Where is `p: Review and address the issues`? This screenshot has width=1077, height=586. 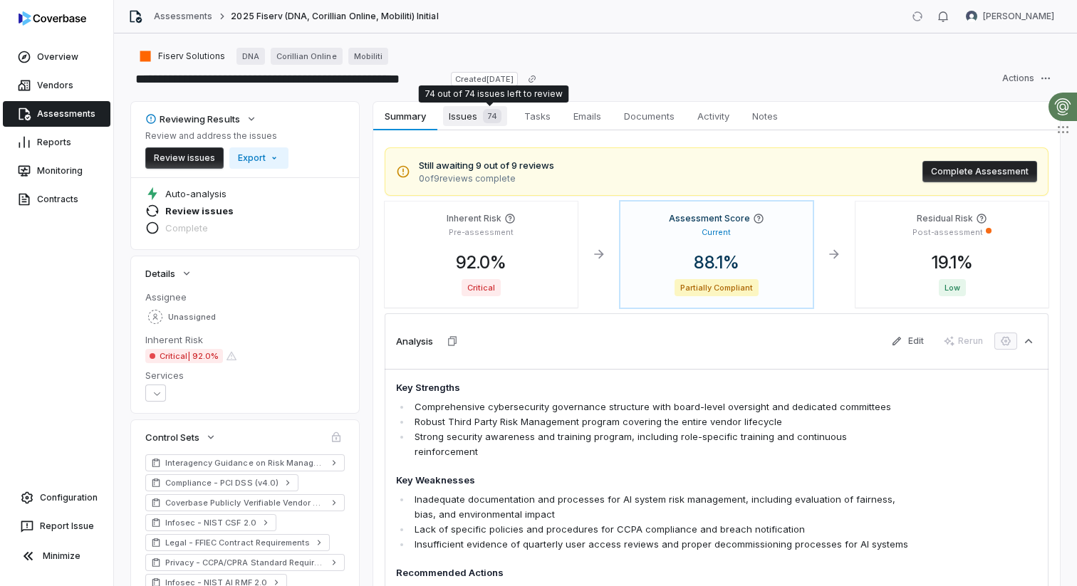 p: Review and address the issues is located at coordinates (217, 136).